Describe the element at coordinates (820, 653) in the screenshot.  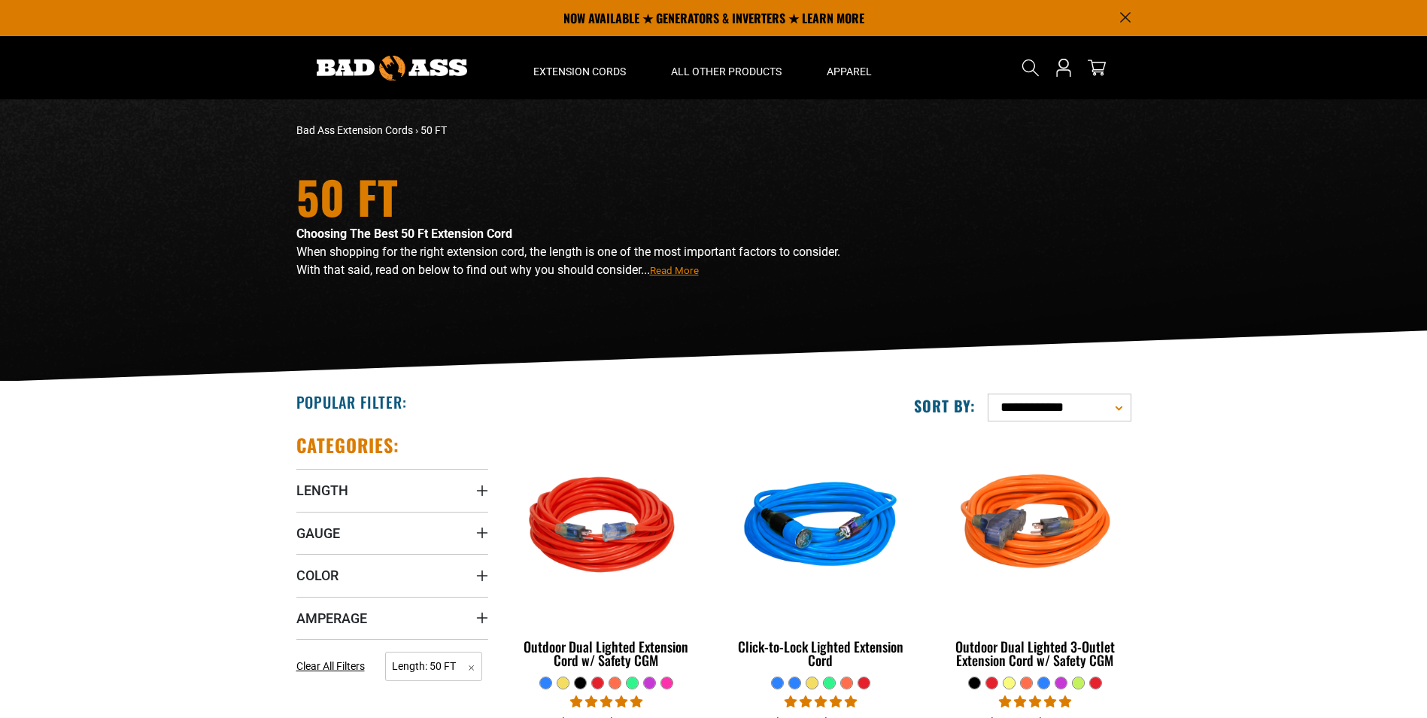
I see `div: Click-to-Lock Lighted Extension Cord` at that location.